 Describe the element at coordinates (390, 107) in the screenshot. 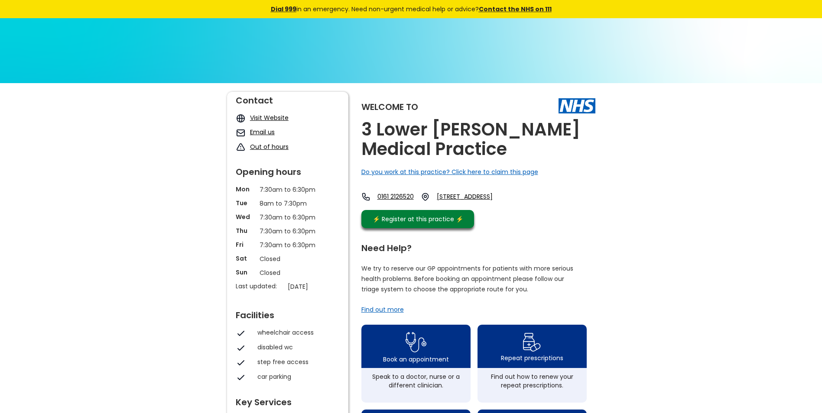

I see `div: Welcome to` at that location.